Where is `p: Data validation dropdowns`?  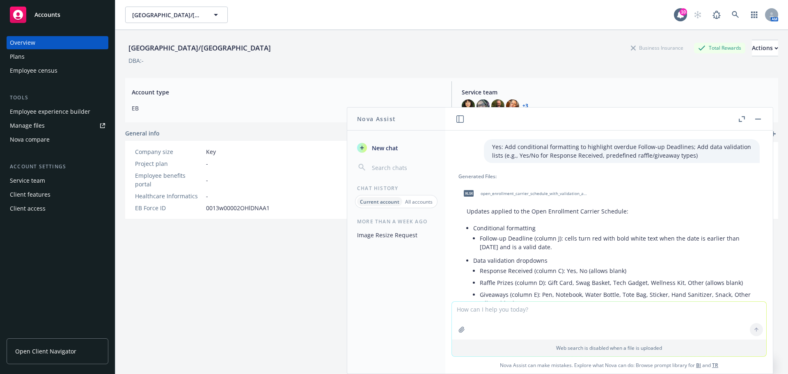
p: Data validation dropdowns is located at coordinates (613, 260).